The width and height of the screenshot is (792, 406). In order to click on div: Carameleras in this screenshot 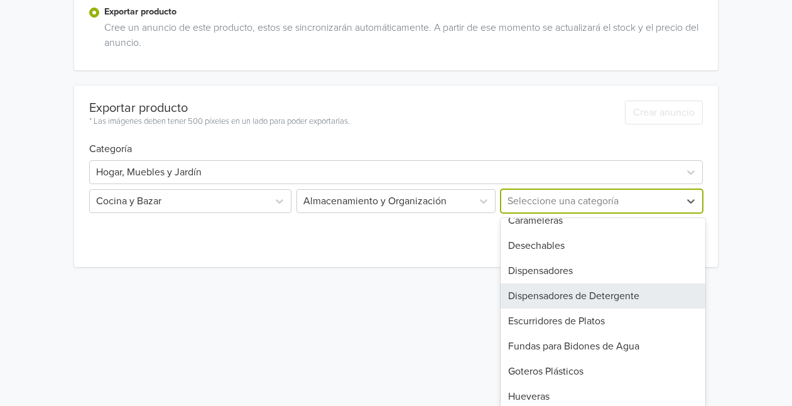, I will do `click(603, 220)`.